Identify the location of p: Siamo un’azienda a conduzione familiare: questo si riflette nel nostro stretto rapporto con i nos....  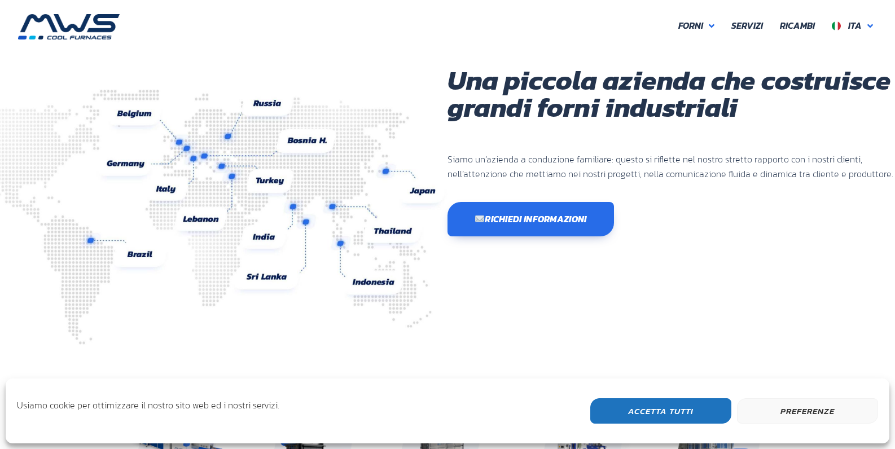
(671, 166).